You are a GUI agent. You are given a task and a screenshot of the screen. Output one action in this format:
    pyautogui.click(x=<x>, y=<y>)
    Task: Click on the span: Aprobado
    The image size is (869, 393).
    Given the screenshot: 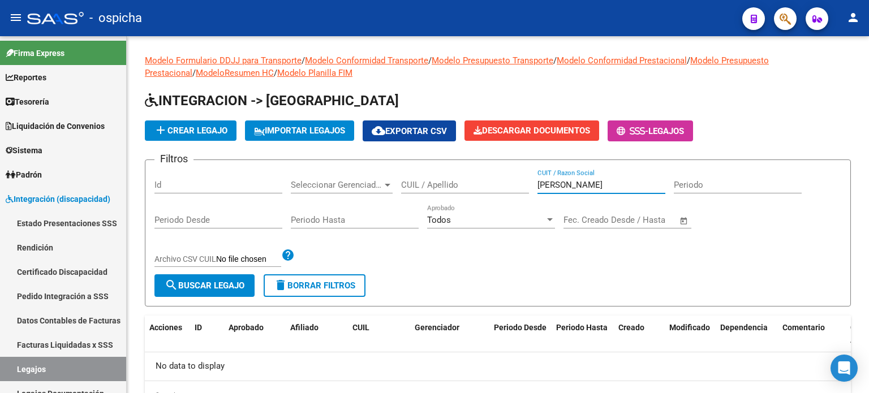 What is the action you would take?
    pyautogui.click(x=246, y=328)
    